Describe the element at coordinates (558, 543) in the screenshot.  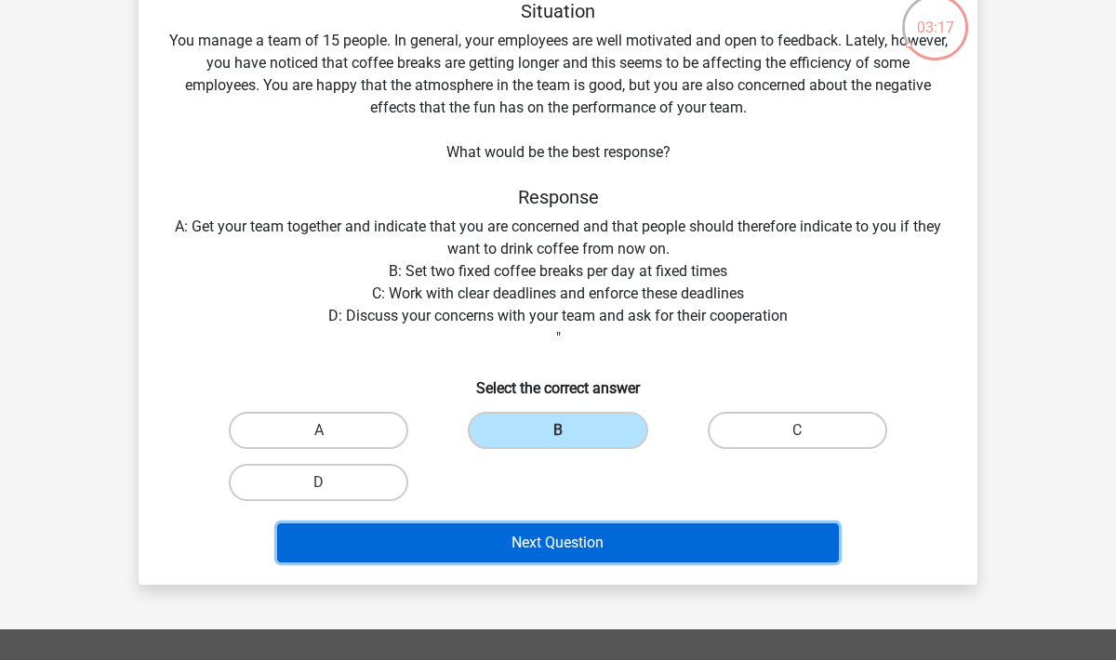
I see `button: Next Question` at that location.